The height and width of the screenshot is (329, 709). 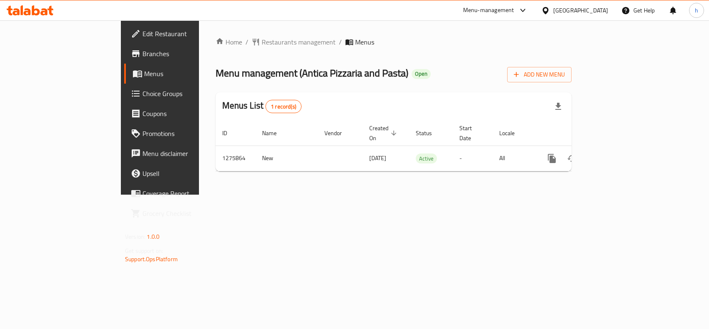 What do you see at coordinates (697, 10) in the screenshot?
I see `span: h` at bounding box center [697, 10].